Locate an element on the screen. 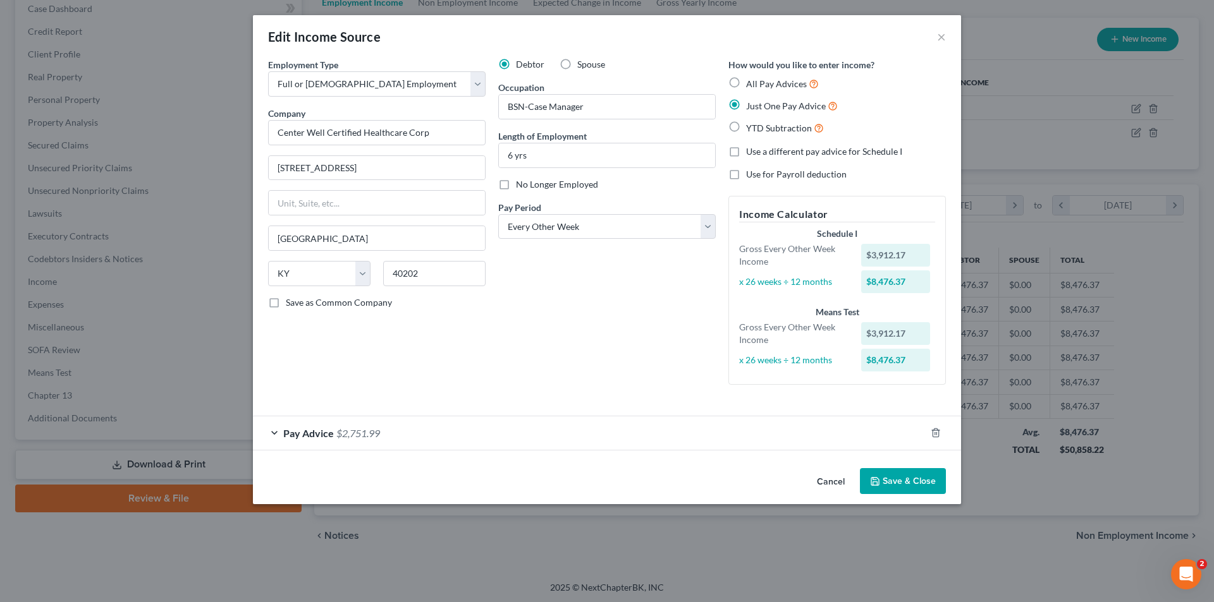 This screenshot has height=602, width=1214. label: Occupation is located at coordinates (521, 87).